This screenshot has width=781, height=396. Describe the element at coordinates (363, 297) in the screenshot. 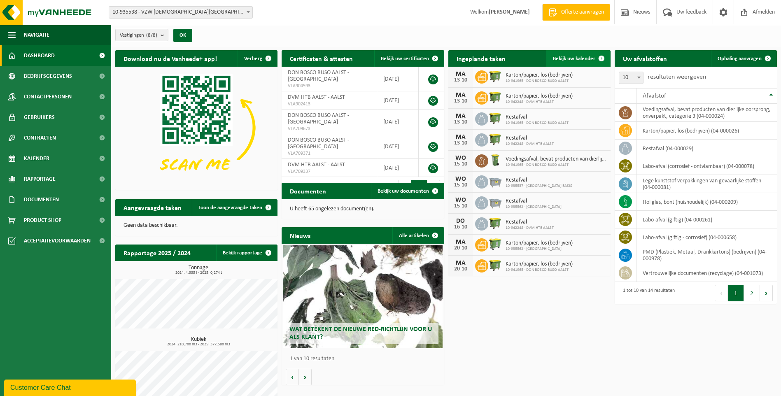

I see `a: Wat betekent de nieuwe RED-richtlijn voor u als klant?` at that location.